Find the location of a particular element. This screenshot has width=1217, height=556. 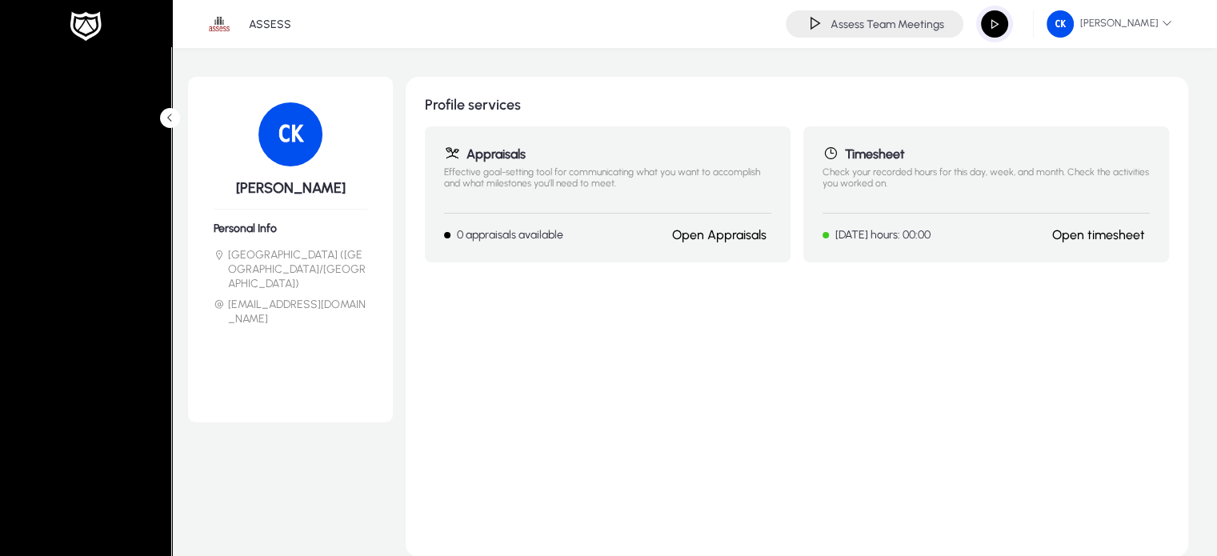

p: Effective goal-setting tool for communicating what you want to accomplish and what milestones you... is located at coordinates (607, 183).